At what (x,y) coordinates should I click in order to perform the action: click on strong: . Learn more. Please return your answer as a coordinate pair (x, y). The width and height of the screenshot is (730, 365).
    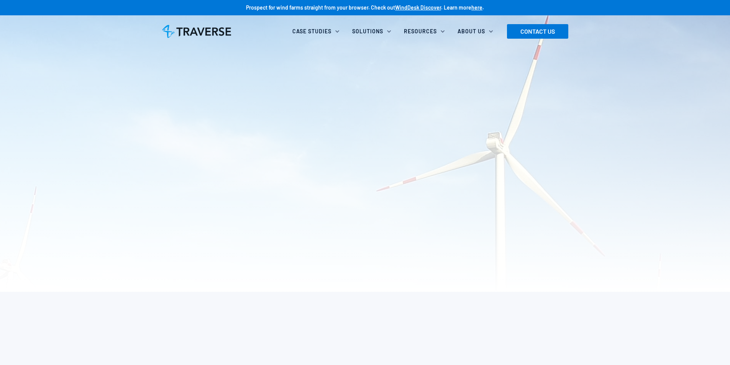
    Looking at the image, I should click on (456, 7).